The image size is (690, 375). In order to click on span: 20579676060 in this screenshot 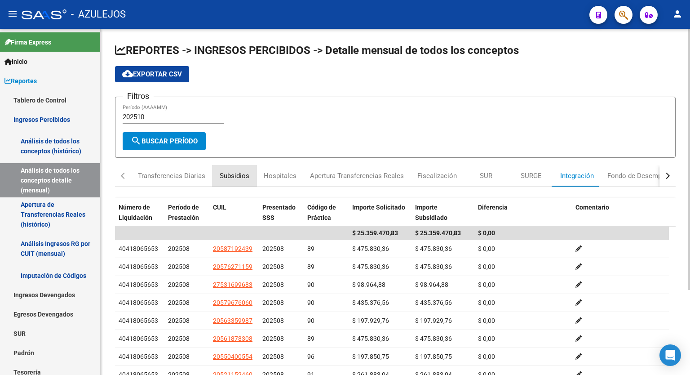, I will do `click(233, 302)`.